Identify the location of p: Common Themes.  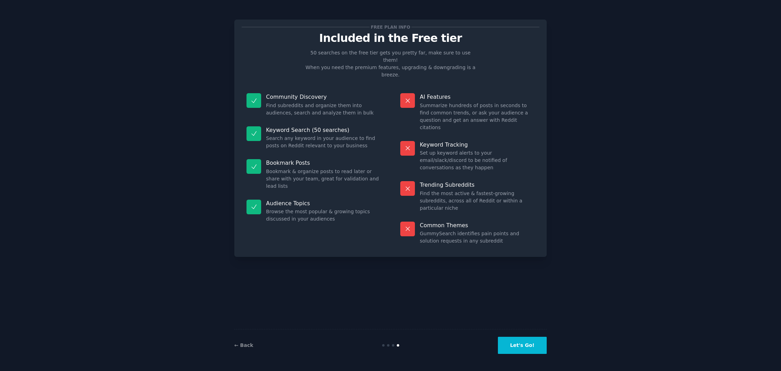
(477, 225).